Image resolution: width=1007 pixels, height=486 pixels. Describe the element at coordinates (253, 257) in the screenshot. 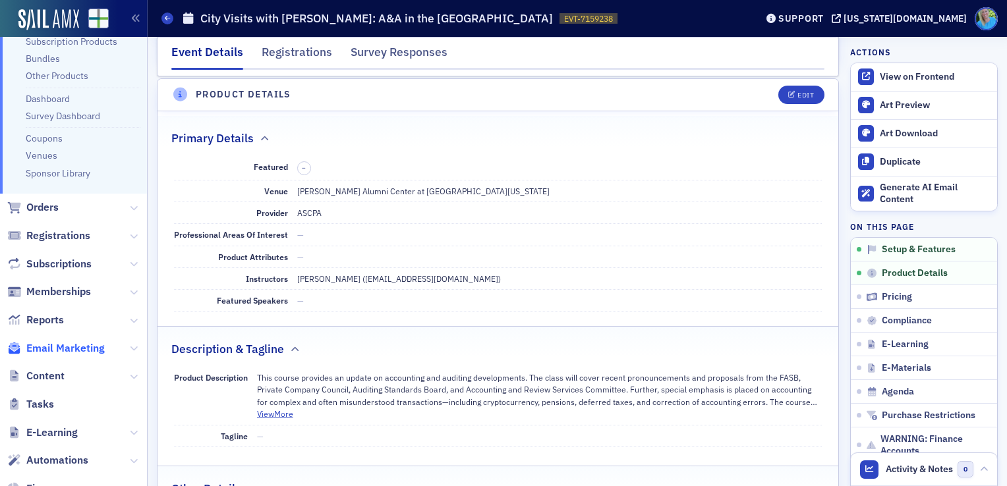

I see `span: Product Attributes` at that location.